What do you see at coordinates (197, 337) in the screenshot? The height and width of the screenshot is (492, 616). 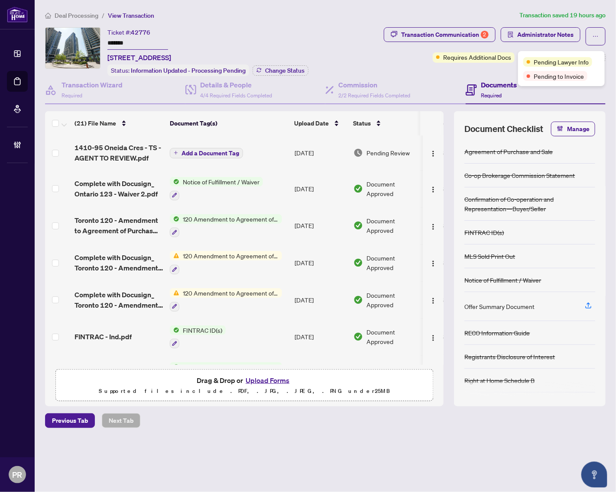 I see `button: Status IconFINTRAC ID(s)` at bounding box center [197, 337].